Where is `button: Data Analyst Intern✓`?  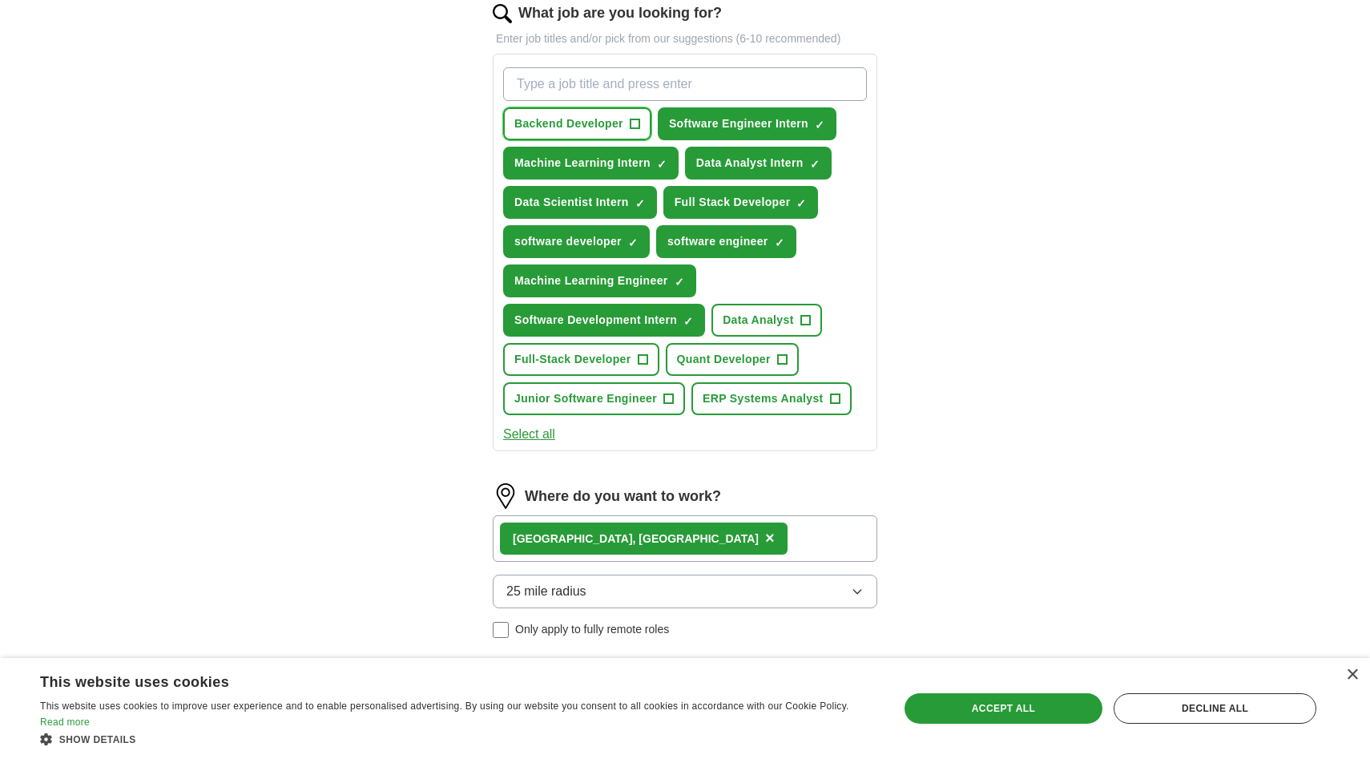 button: Data Analyst Intern✓ is located at coordinates (758, 163).